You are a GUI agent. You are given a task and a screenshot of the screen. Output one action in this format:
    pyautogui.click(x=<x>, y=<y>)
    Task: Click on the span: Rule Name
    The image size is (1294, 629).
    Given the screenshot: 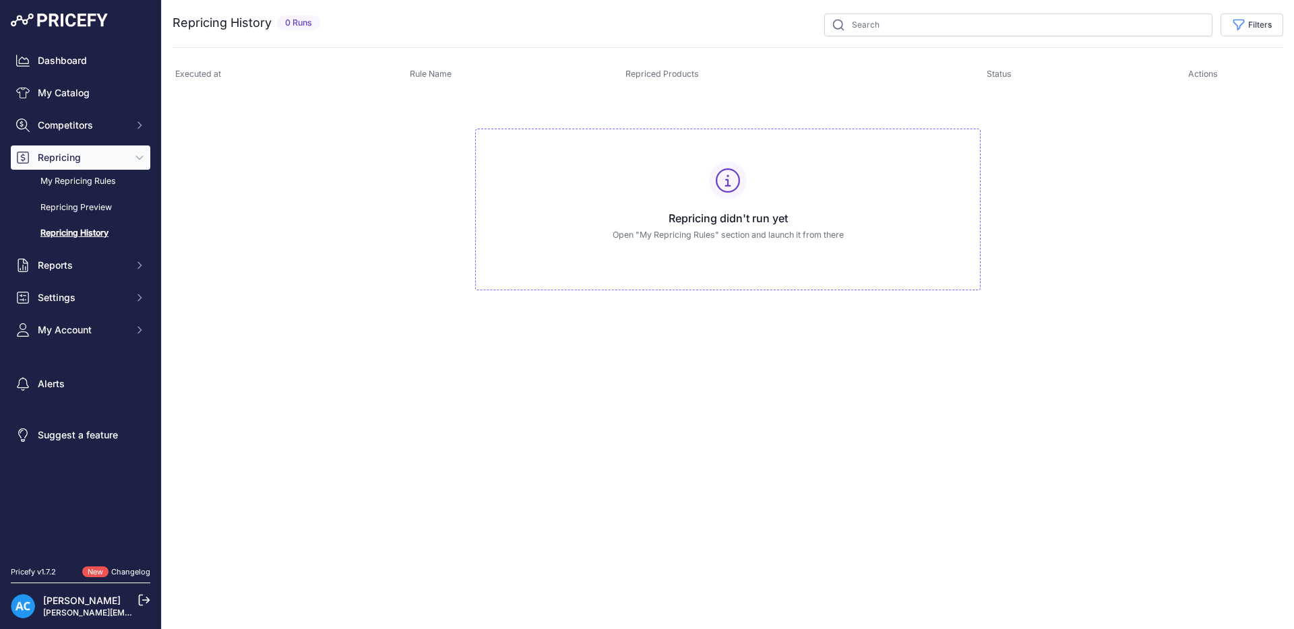 What is the action you would take?
    pyautogui.click(x=431, y=73)
    